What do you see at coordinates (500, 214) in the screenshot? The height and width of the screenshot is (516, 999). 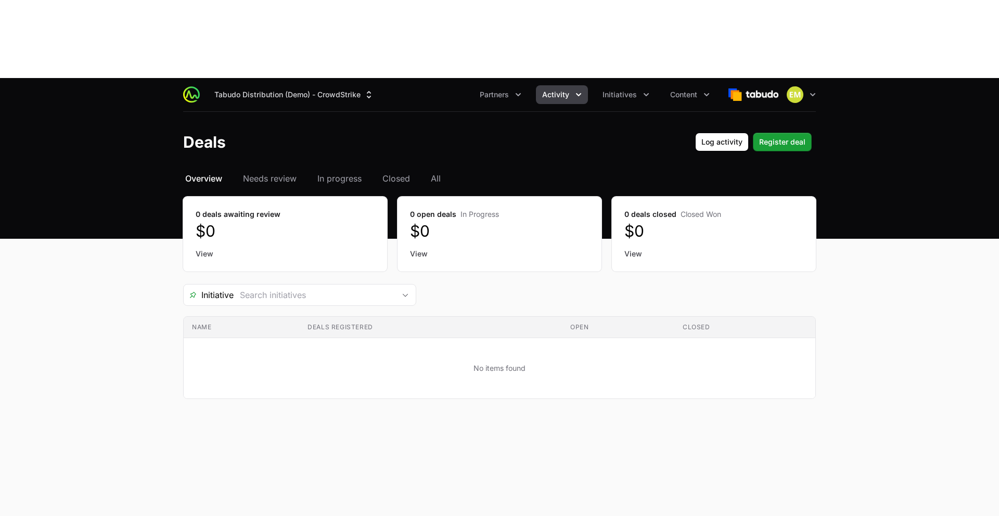 I see `dt: 0 open deals` at bounding box center [500, 214].